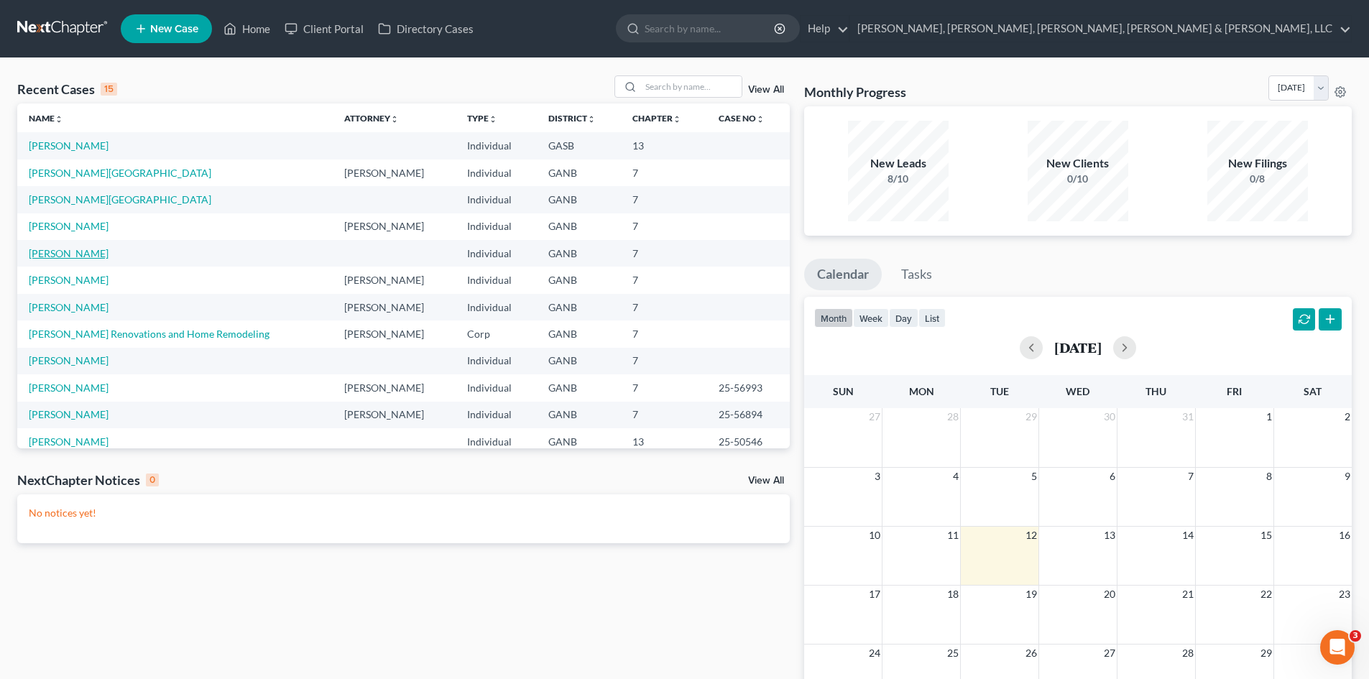  What do you see at coordinates (1345, 535) in the screenshot?
I see `span: 16` at bounding box center [1345, 535].